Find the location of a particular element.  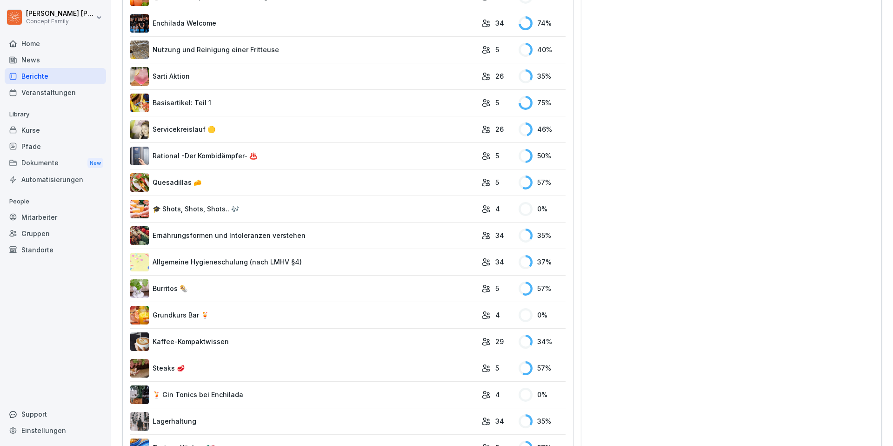

img: bdidfg6e4ofg5twq7n4gd52h.png is located at coordinates (140, 235).